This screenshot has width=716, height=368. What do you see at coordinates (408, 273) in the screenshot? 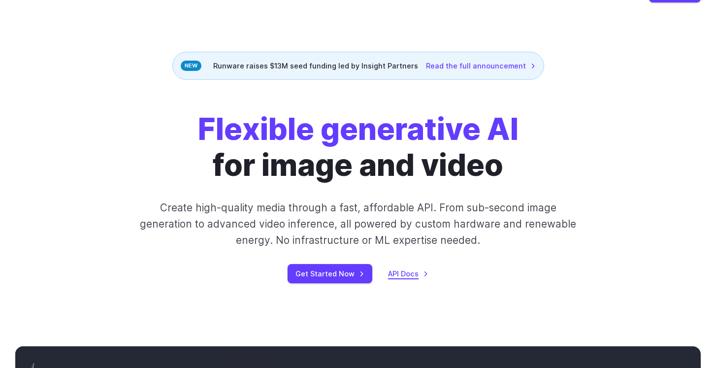
I see `a: API Docs` at bounding box center [408, 273].